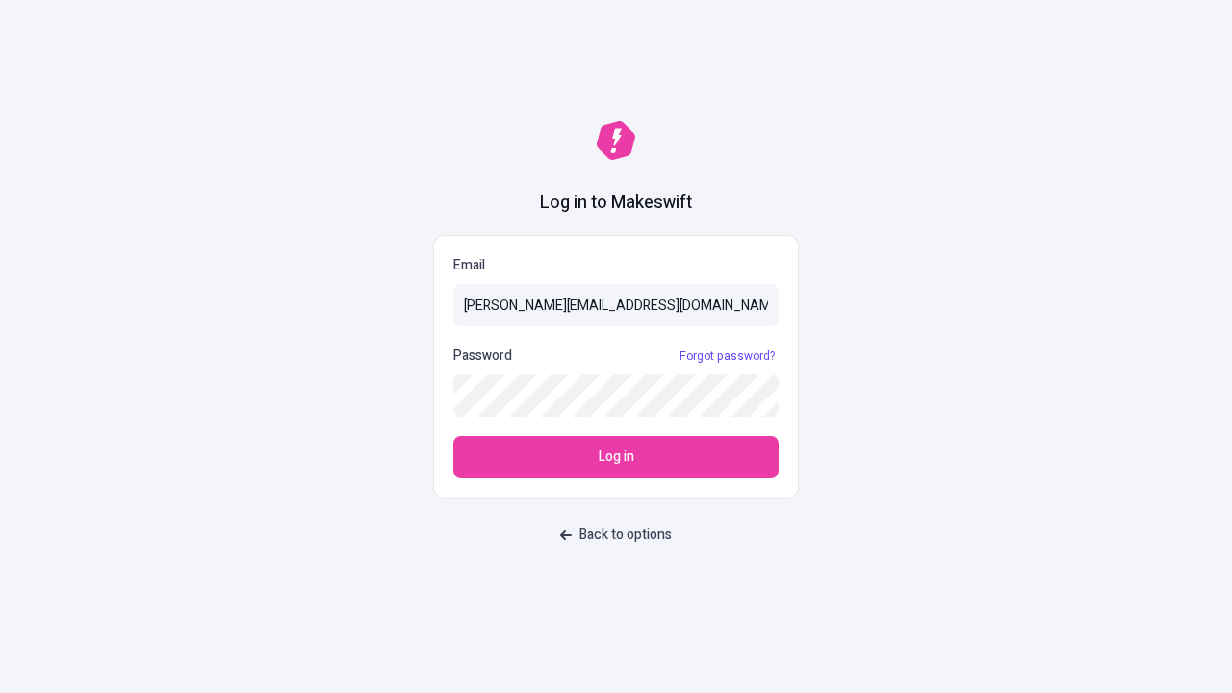  What do you see at coordinates (616, 535) in the screenshot?
I see `button: Back to options` at bounding box center [616, 535].